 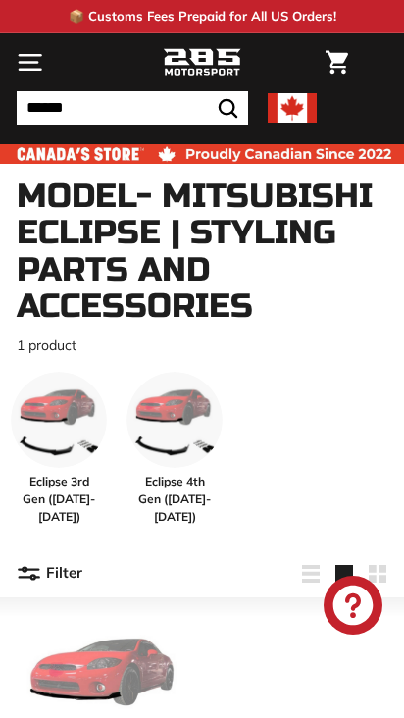 What do you see at coordinates (353, 607) in the screenshot?
I see `inbox-online-store-chat: Shopify online store chat` at bounding box center [353, 607].